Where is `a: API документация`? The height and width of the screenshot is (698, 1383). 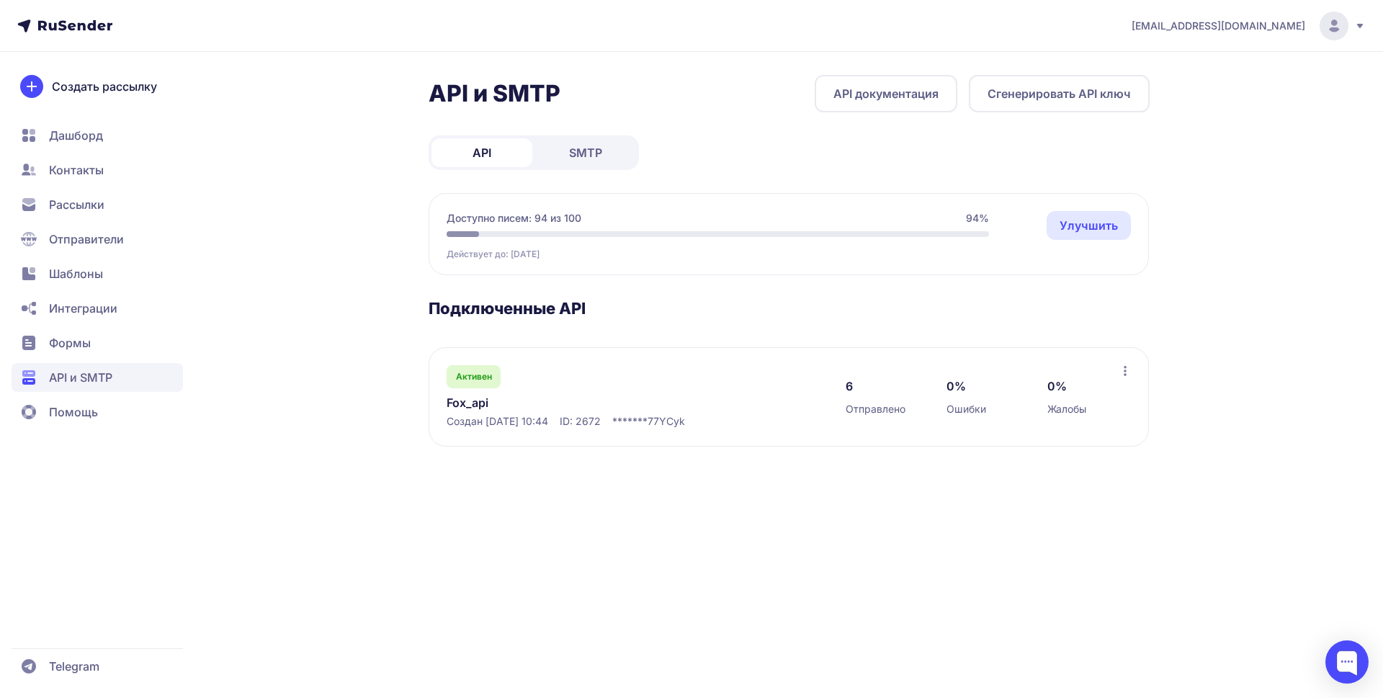 a: API документация is located at coordinates (886, 94).